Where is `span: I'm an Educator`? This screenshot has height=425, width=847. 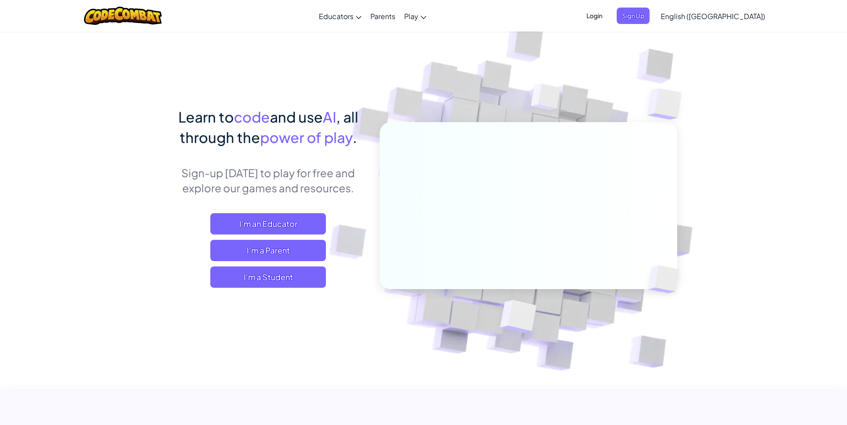
span: I'm an Educator is located at coordinates (268, 224).